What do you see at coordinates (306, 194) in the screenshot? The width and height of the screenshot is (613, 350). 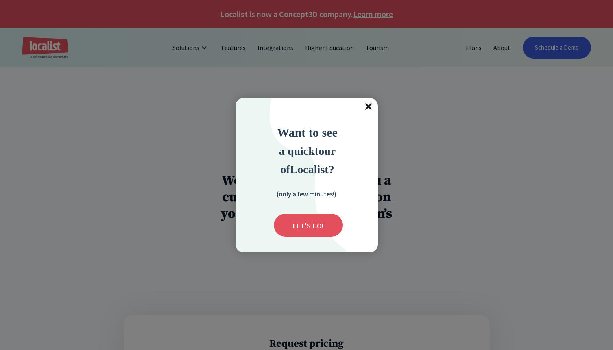 I see `strong: (only a few minutes!)` at bounding box center [306, 194].